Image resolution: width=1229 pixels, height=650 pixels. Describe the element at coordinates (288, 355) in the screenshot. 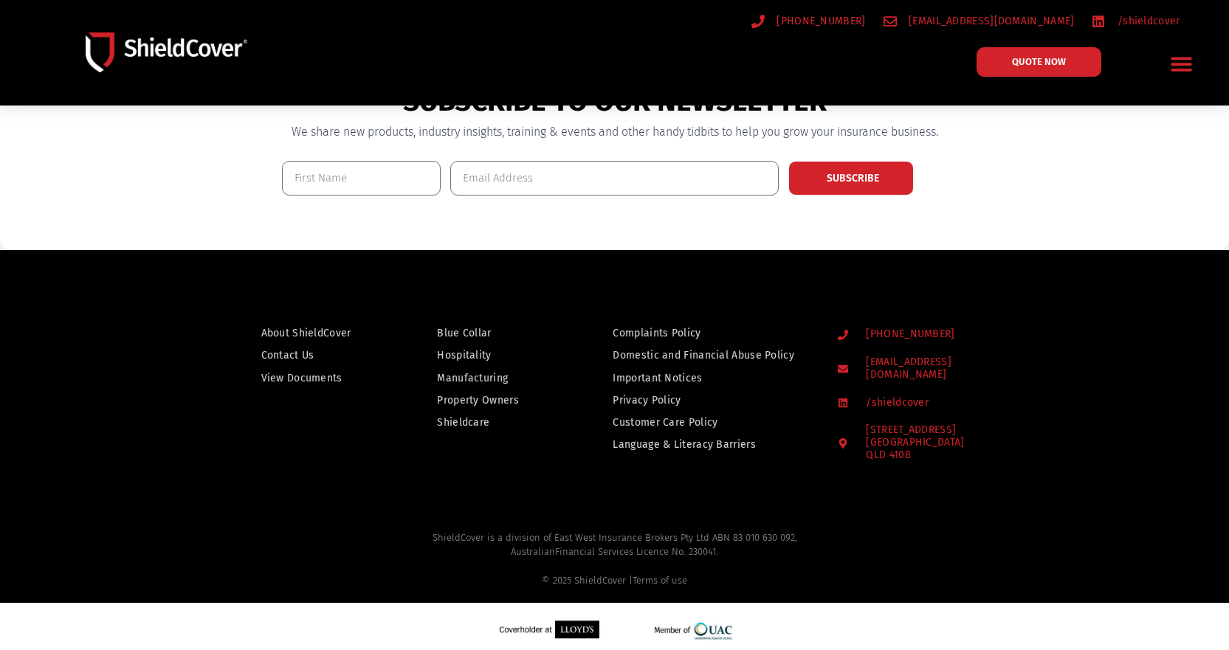

I see `span: Contact Us` at that location.